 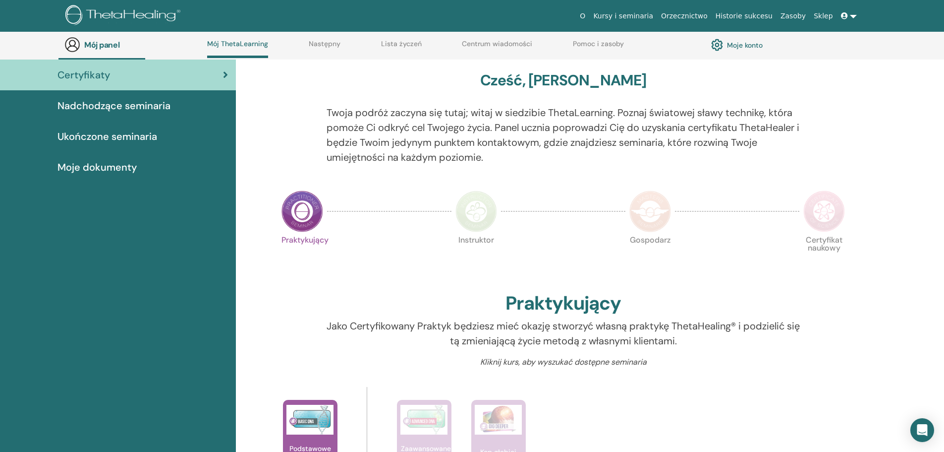 I want to click on img: Certyfikat naukowy, so click(x=824, y=211).